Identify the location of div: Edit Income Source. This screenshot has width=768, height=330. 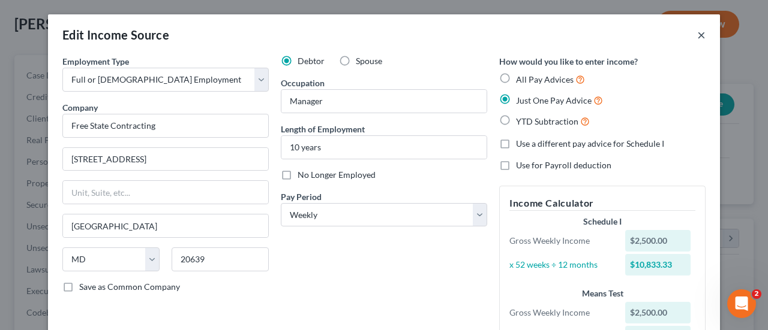
(116, 35).